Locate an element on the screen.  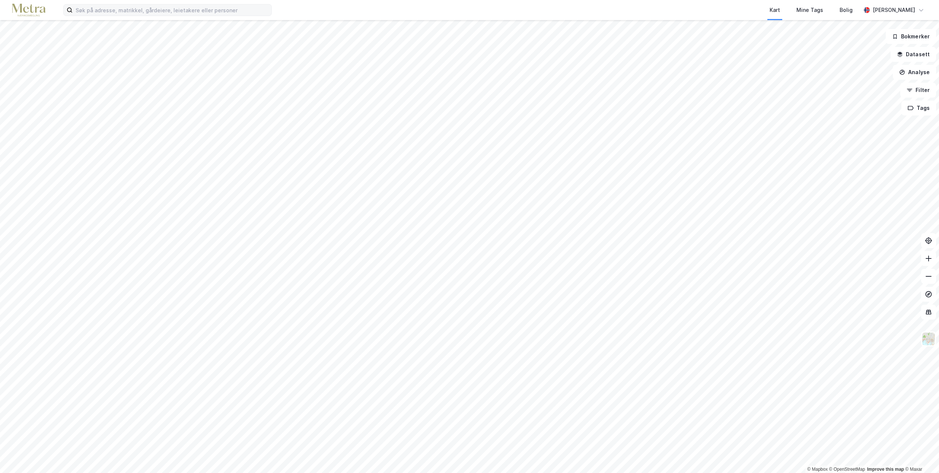
a: Improve this map is located at coordinates (885, 469).